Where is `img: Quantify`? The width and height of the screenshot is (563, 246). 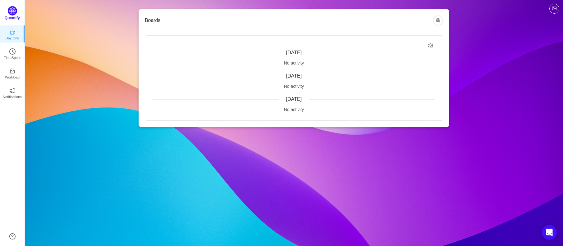 img: Quantify is located at coordinates (12, 11).